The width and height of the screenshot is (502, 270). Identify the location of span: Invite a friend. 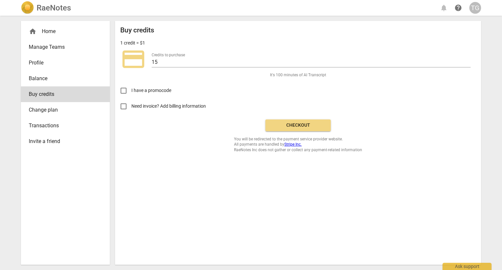
(63, 141).